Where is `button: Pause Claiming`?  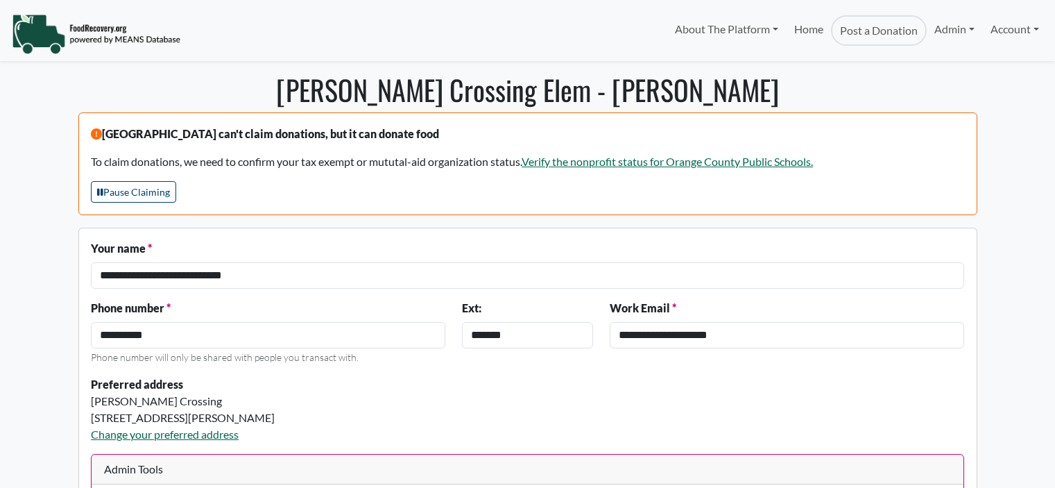
button: Pause Claiming is located at coordinates (133, 191).